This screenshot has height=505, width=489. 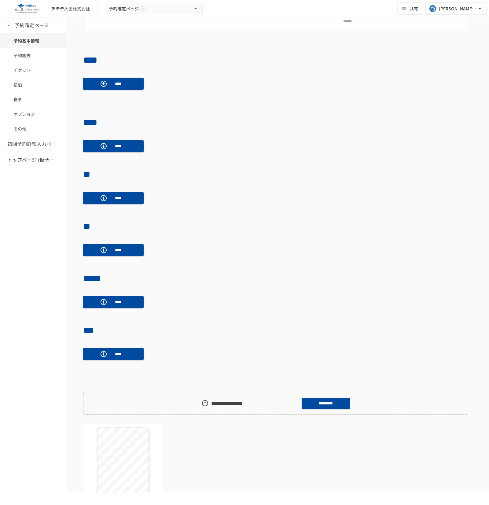 What do you see at coordinates (124, 9) in the screenshot?
I see `span: 予約確定ページ` at bounding box center [124, 9].